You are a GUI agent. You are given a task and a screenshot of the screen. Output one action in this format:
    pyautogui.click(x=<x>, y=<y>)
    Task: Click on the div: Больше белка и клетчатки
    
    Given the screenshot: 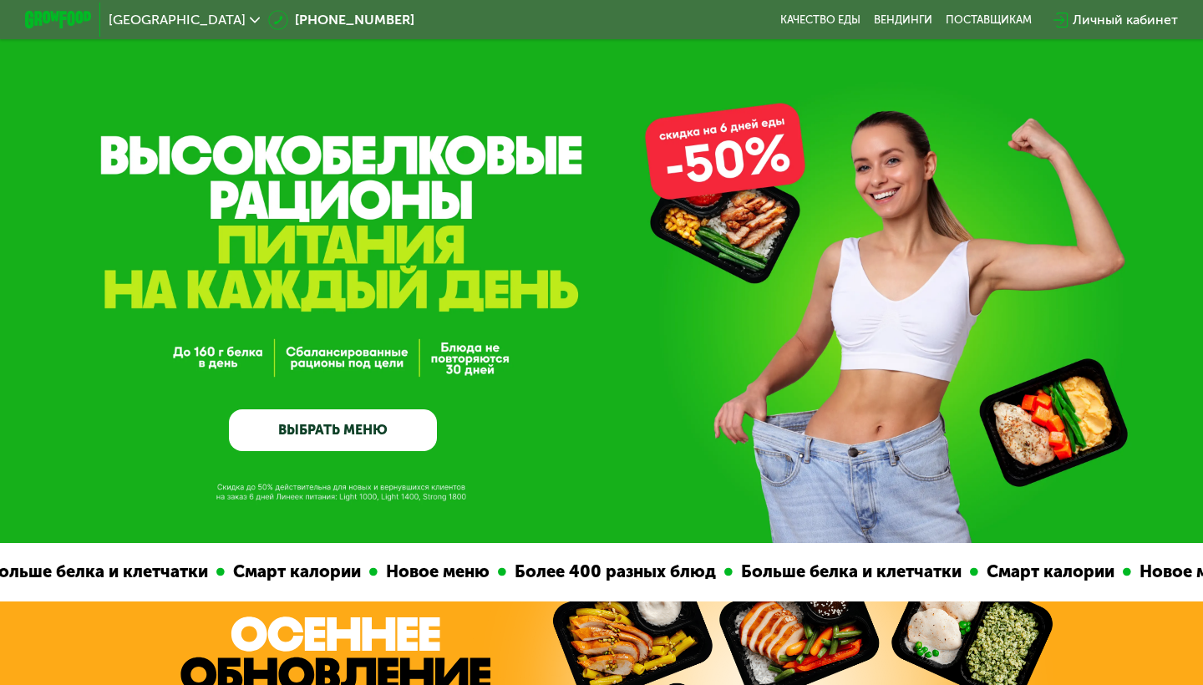 What is the action you would take?
    pyautogui.click(x=635, y=572)
    